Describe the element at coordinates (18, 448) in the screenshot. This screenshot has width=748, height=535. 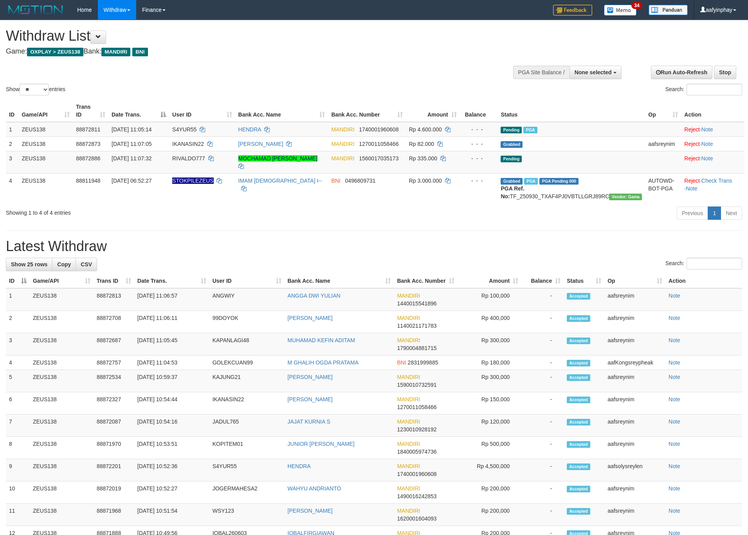
I see `td: 8` at that location.